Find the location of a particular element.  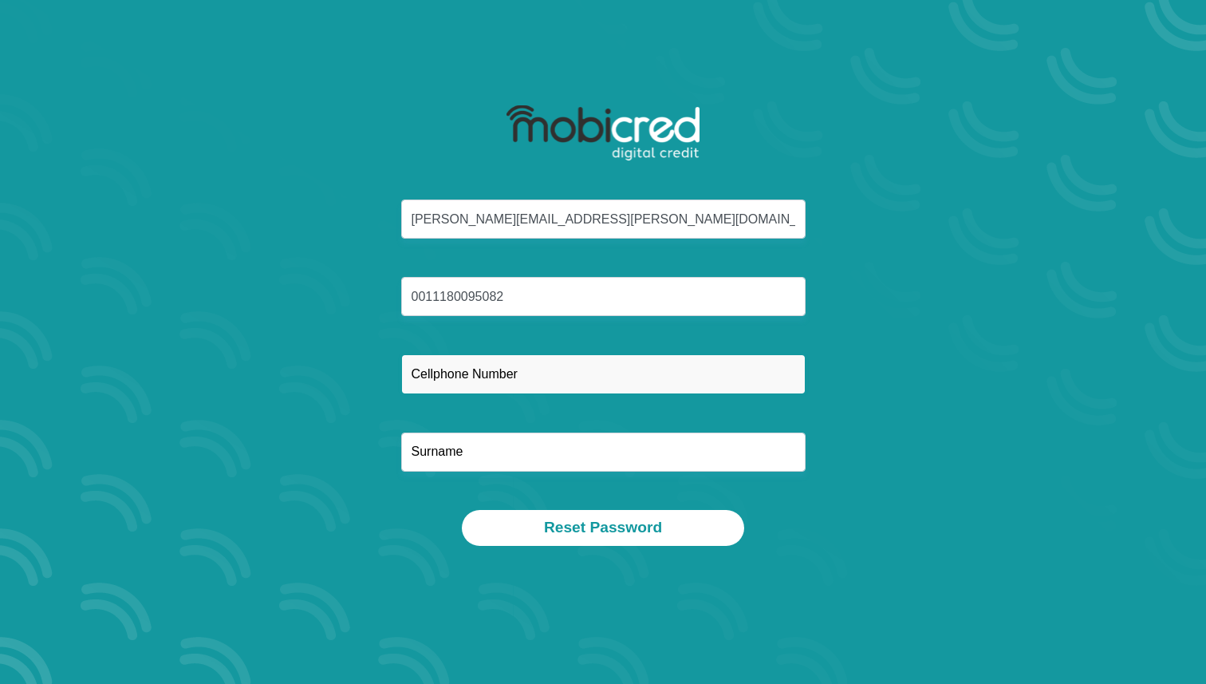

input: Email is located at coordinates (603, 219).